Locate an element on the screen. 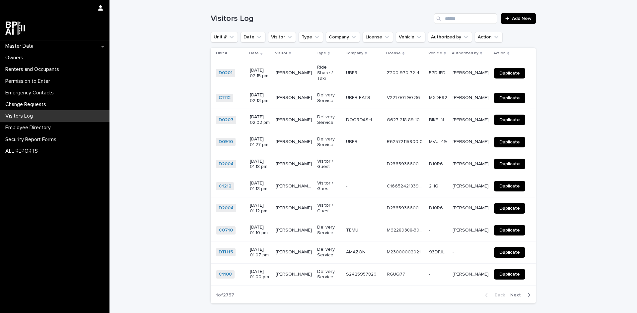 This screenshot has width=637, height=313. a: DTH15 is located at coordinates (226, 252).